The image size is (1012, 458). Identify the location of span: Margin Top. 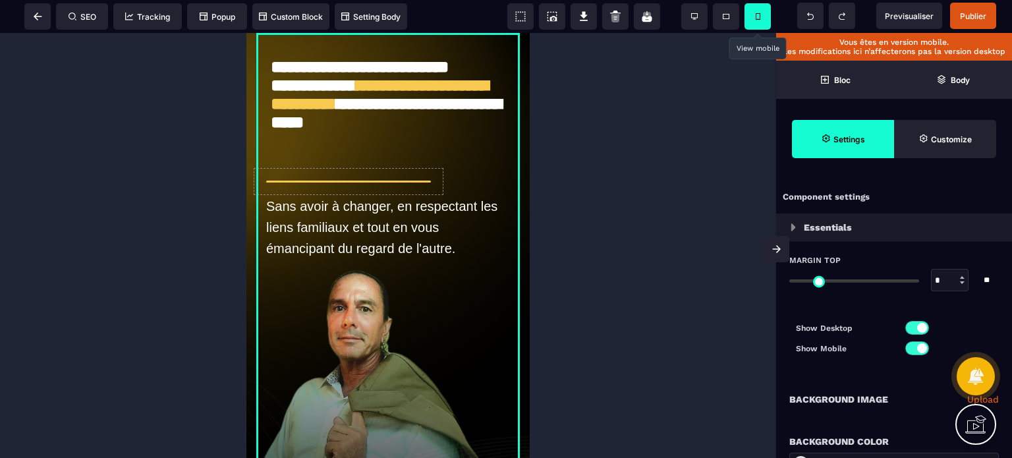
(815, 260).